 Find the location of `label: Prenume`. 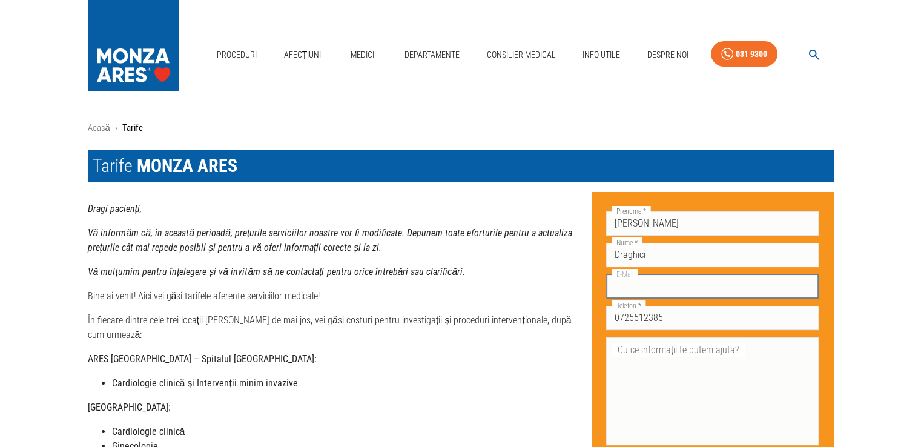

label: Prenume is located at coordinates (631, 211).